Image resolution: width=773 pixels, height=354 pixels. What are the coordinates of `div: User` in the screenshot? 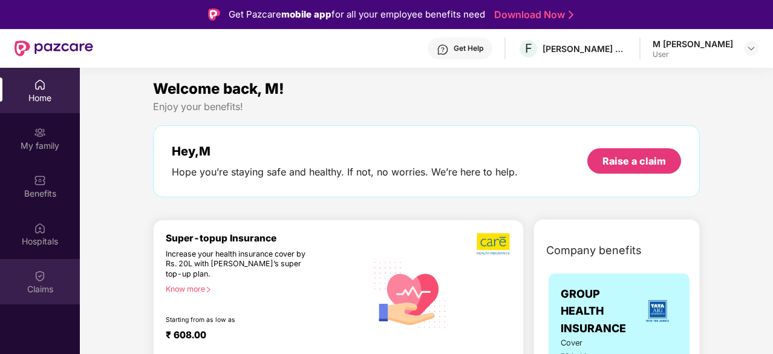 It's located at (693, 54).